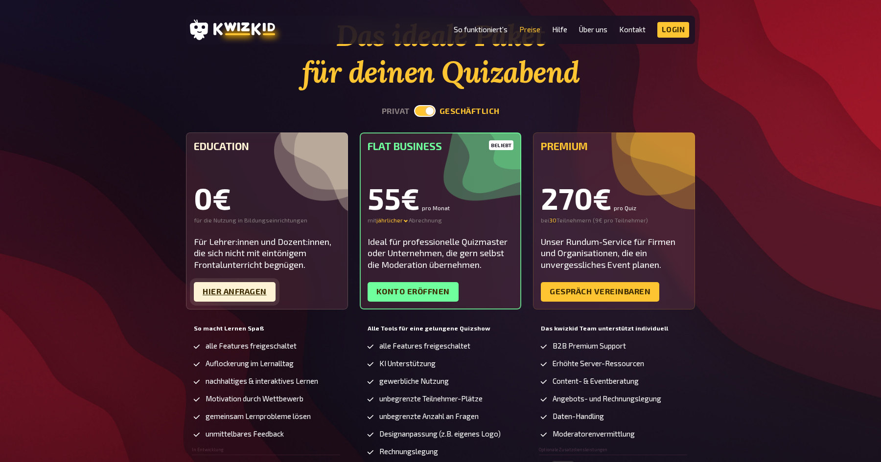 Image resolution: width=881 pixels, height=462 pixels. What do you see at coordinates (413, 292) in the screenshot?
I see `a: Konto eröffnen` at bounding box center [413, 292].